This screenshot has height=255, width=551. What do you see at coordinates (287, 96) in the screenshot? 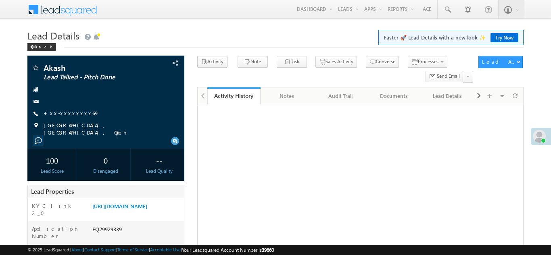
I see `a: Notes` at bounding box center [287, 96].